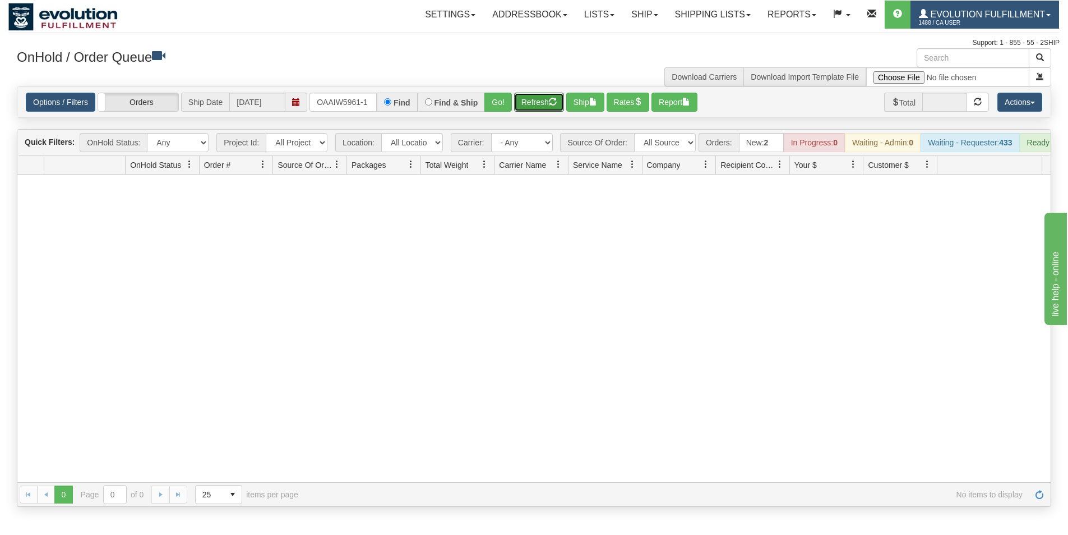  What do you see at coordinates (948, 77) in the screenshot?
I see `input: Import` at bounding box center [948, 77].